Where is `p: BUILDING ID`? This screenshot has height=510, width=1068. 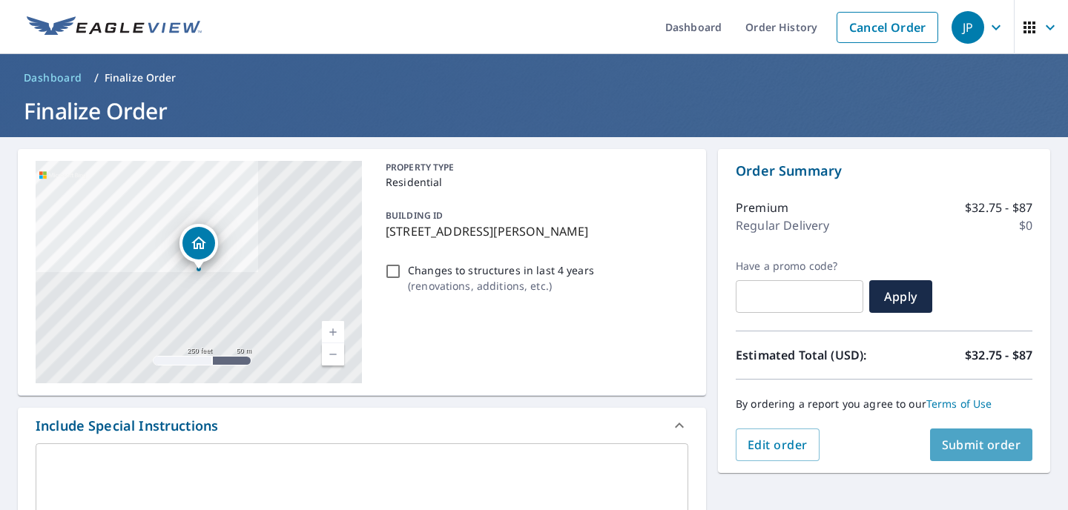 p: BUILDING ID is located at coordinates (414, 215).